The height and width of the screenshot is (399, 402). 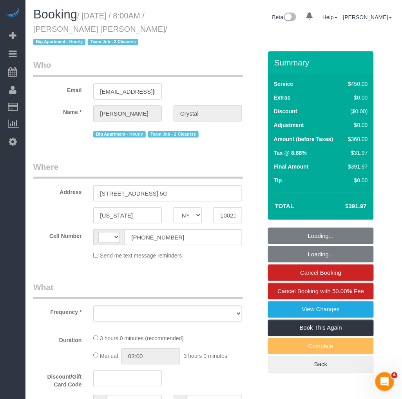 What do you see at coordinates (356, 139) in the screenshot?
I see `div: $360.00` at bounding box center [356, 139].